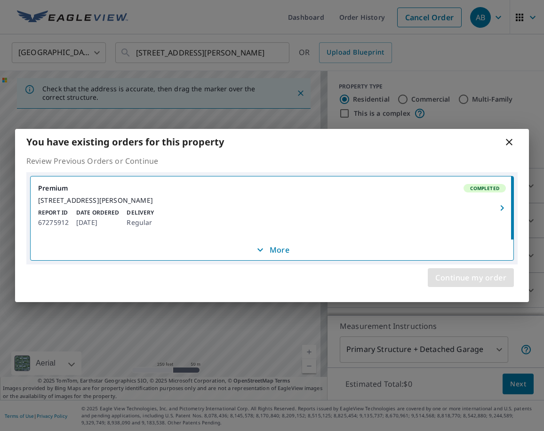  What do you see at coordinates (140, 213) in the screenshot?
I see `p: Delivery` at bounding box center [140, 213].